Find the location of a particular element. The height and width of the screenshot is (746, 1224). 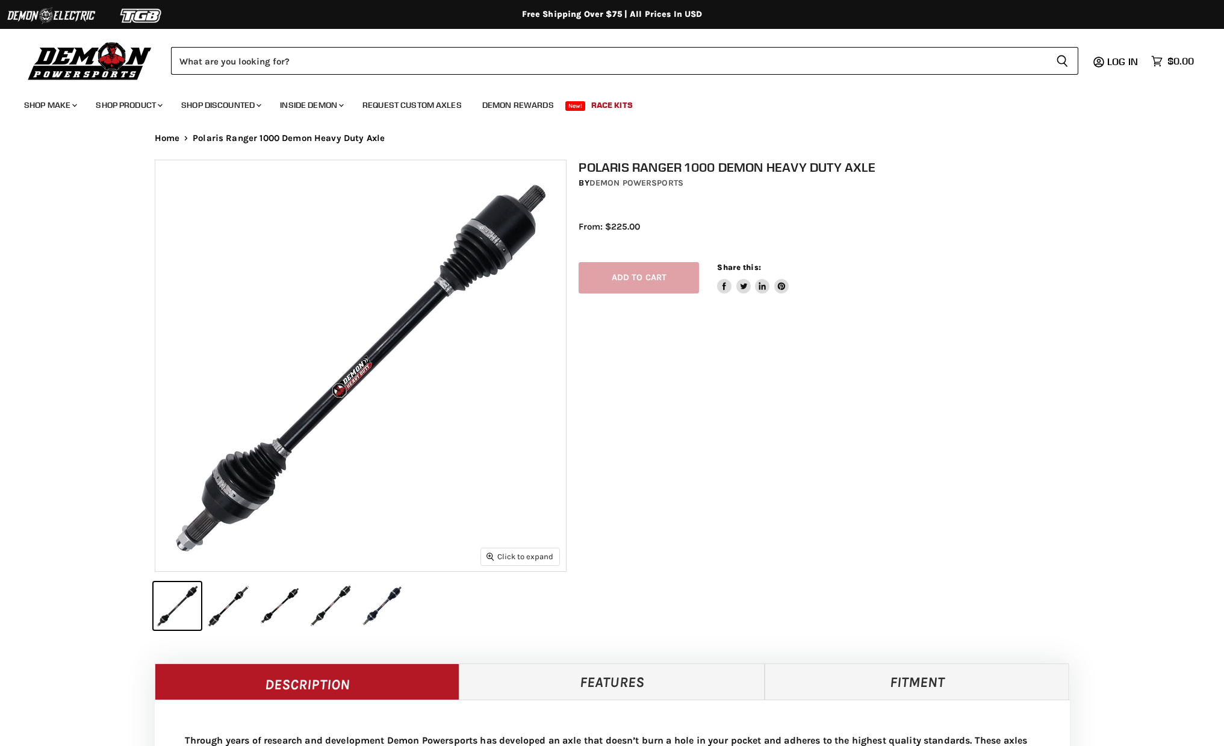

form: Product is located at coordinates (624, 61).